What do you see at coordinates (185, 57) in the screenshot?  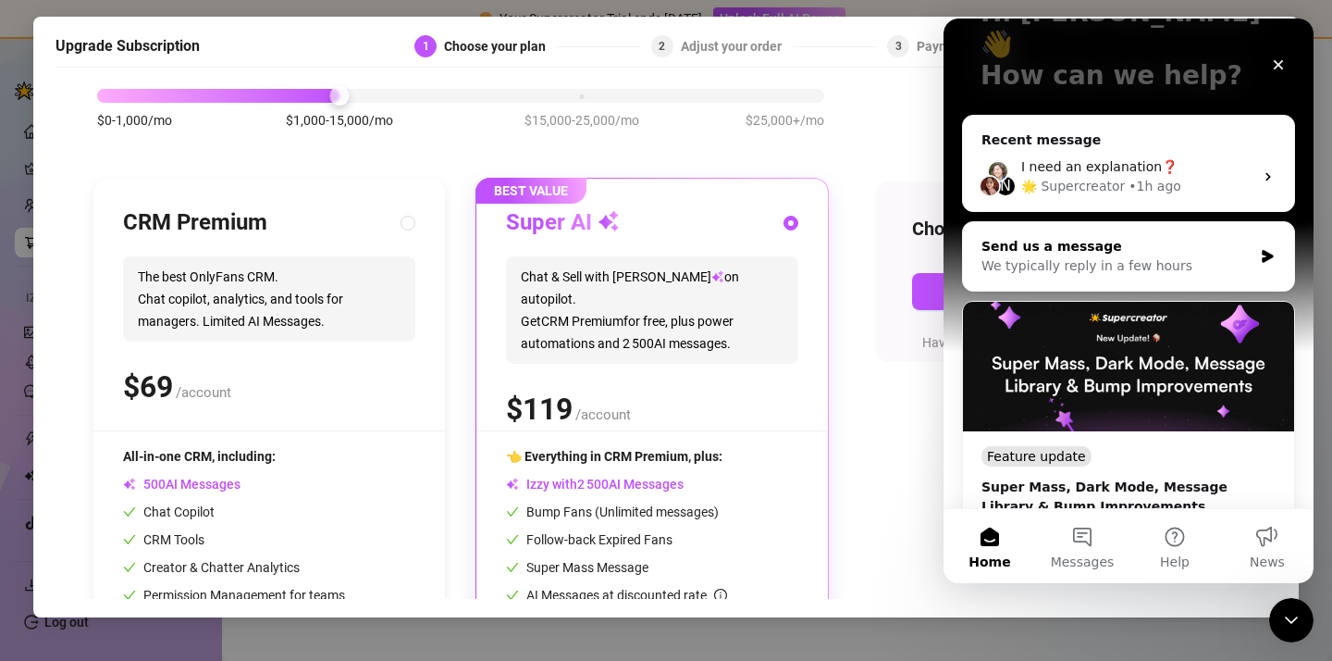 I see `p: How can we help?` at bounding box center [185, 57].